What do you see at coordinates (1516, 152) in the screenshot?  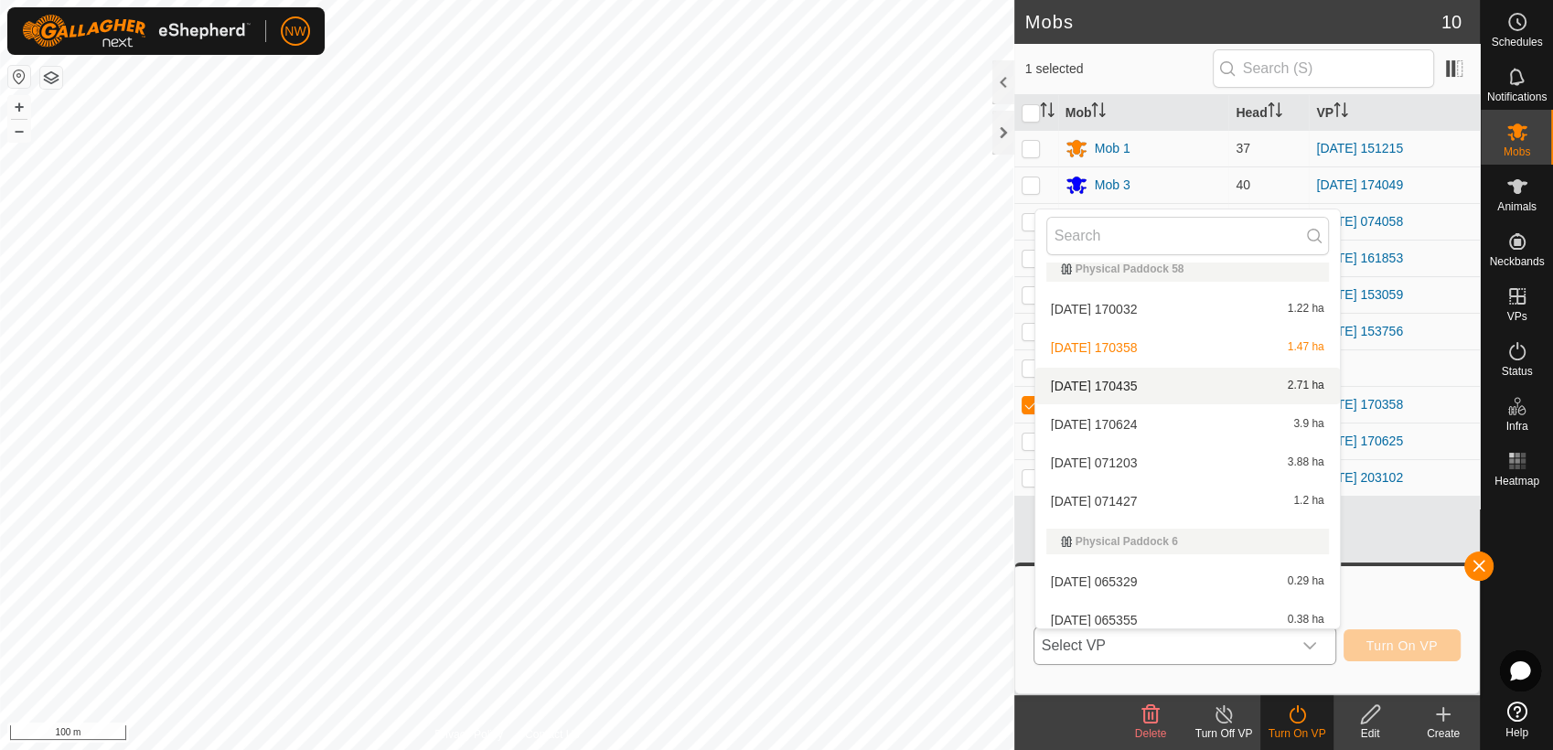 I see `span: Mobs` at bounding box center [1516, 152].